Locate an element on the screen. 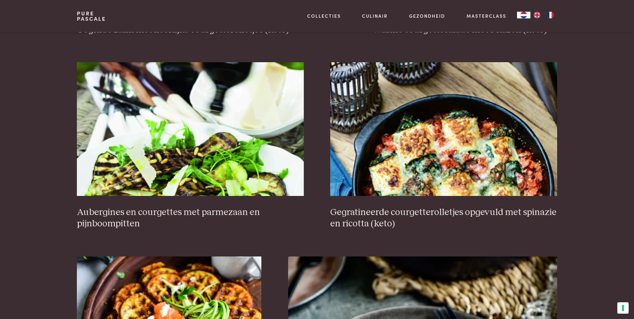 Image resolution: width=634 pixels, height=319 pixels. aside: Language selected: Nederlands is located at coordinates (537, 15).